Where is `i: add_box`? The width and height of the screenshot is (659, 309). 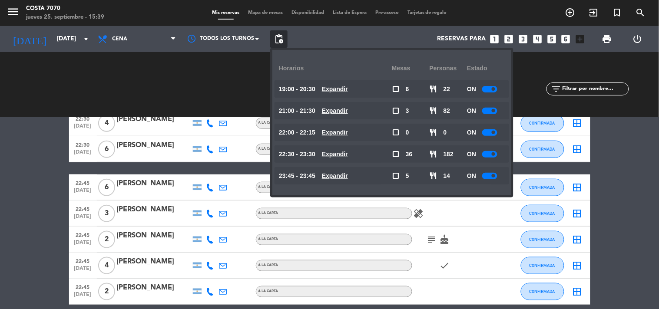
i: add_box is located at coordinates (581, 39).